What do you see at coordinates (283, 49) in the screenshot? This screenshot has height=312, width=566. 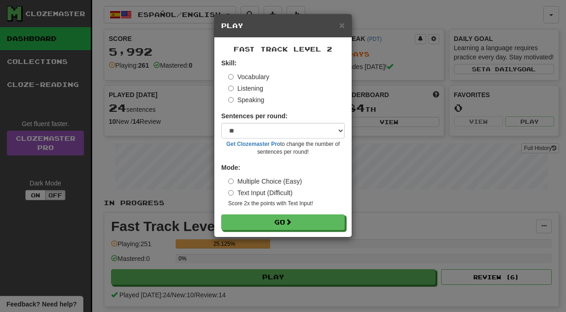 I see `span: Fast Track Level 2` at bounding box center [283, 49].